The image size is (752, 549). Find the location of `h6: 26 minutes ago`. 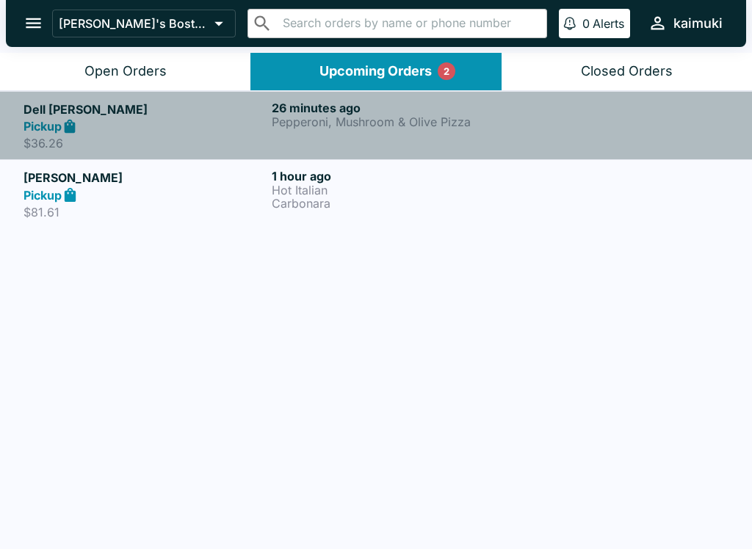

h6: 26 minutes ago is located at coordinates (393, 108).